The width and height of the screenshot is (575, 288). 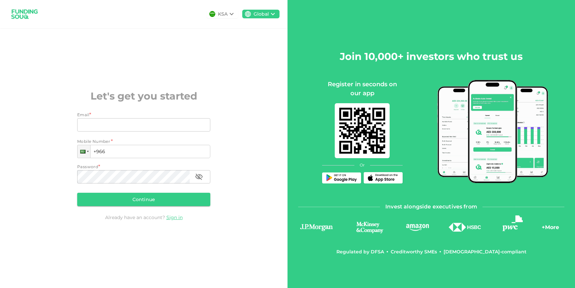 What do you see at coordinates (144, 151) in the screenshot?
I see `input: 1 (702) 123-4567` at bounding box center [144, 151].